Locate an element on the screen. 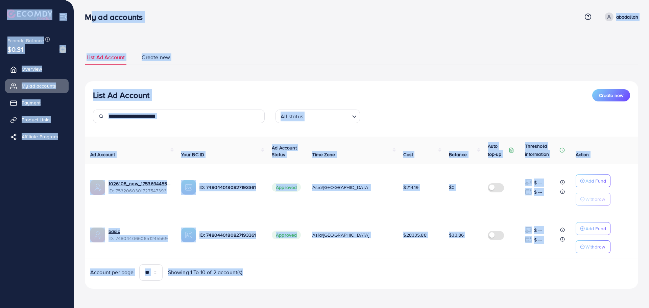 This screenshot has width=649, height=308. input: Search for option is located at coordinates (327, 116).